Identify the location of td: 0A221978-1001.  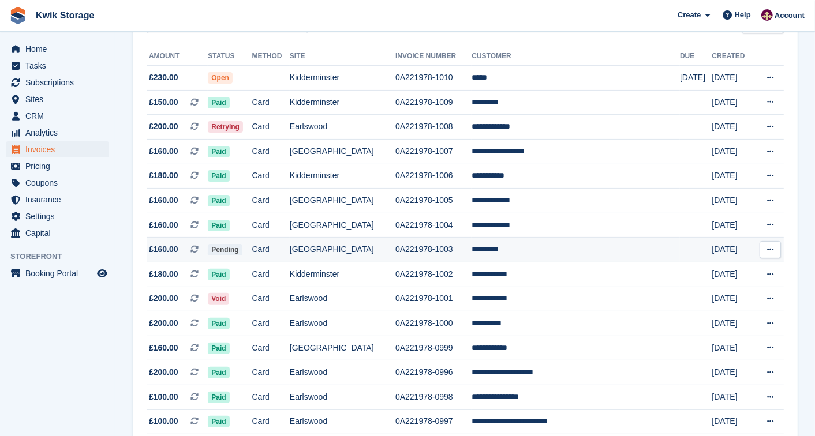
(434, 299).